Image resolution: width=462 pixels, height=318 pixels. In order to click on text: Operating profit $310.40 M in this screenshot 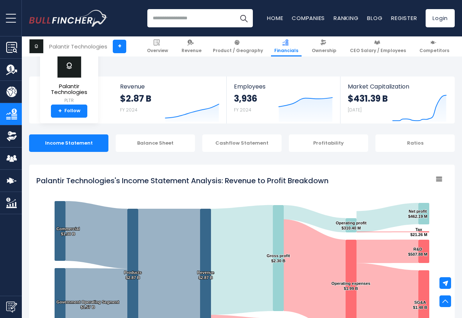, I will do `click(351, 225)`.